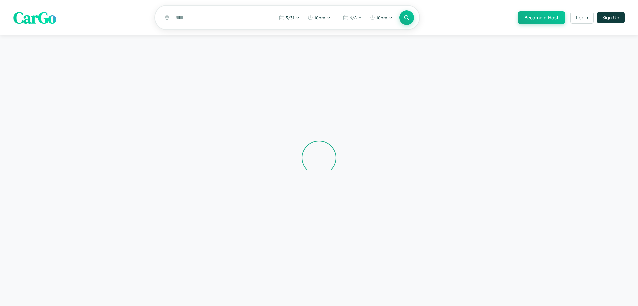  I want to click on span: 5 / 31, so click(290, 18).